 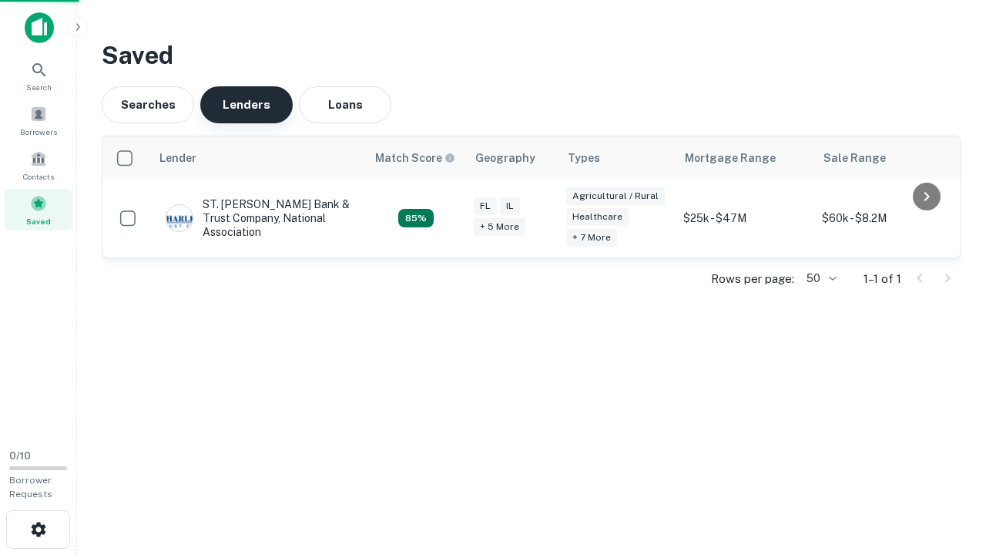 I want to click on h3: Saved, so click(x=531, y=55).